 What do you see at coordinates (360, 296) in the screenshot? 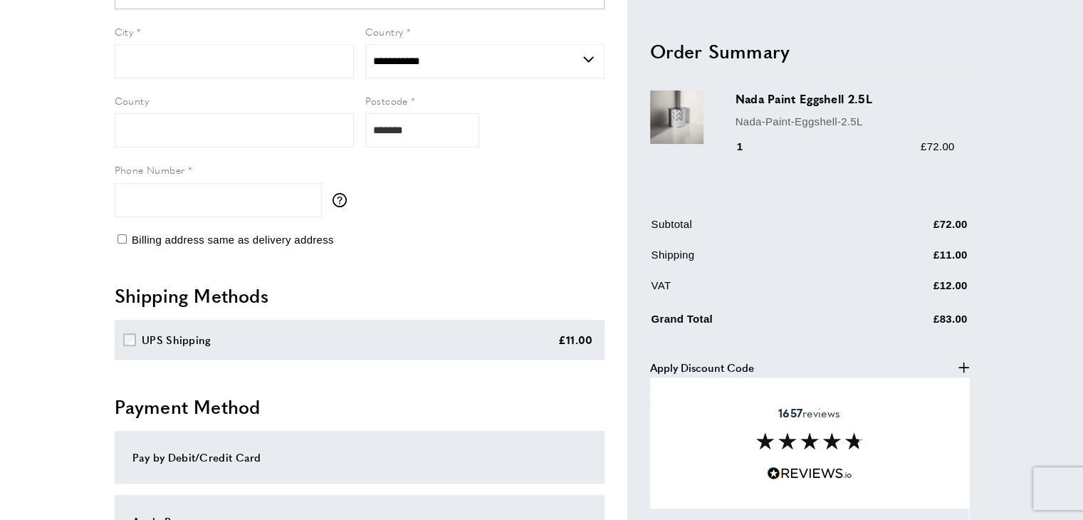
I see `h2: Shipping Methods` at bounding box center [360, 296].